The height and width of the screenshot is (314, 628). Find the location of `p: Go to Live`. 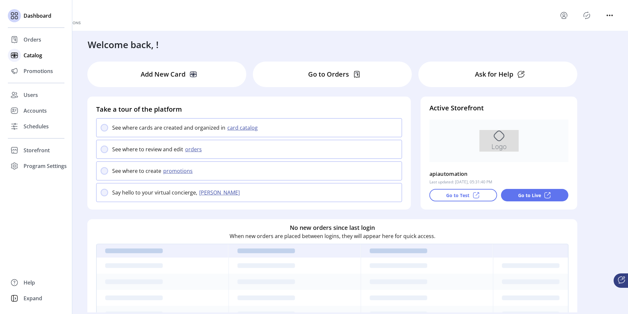

p: Go to Live is located at coordinates (530, 195).